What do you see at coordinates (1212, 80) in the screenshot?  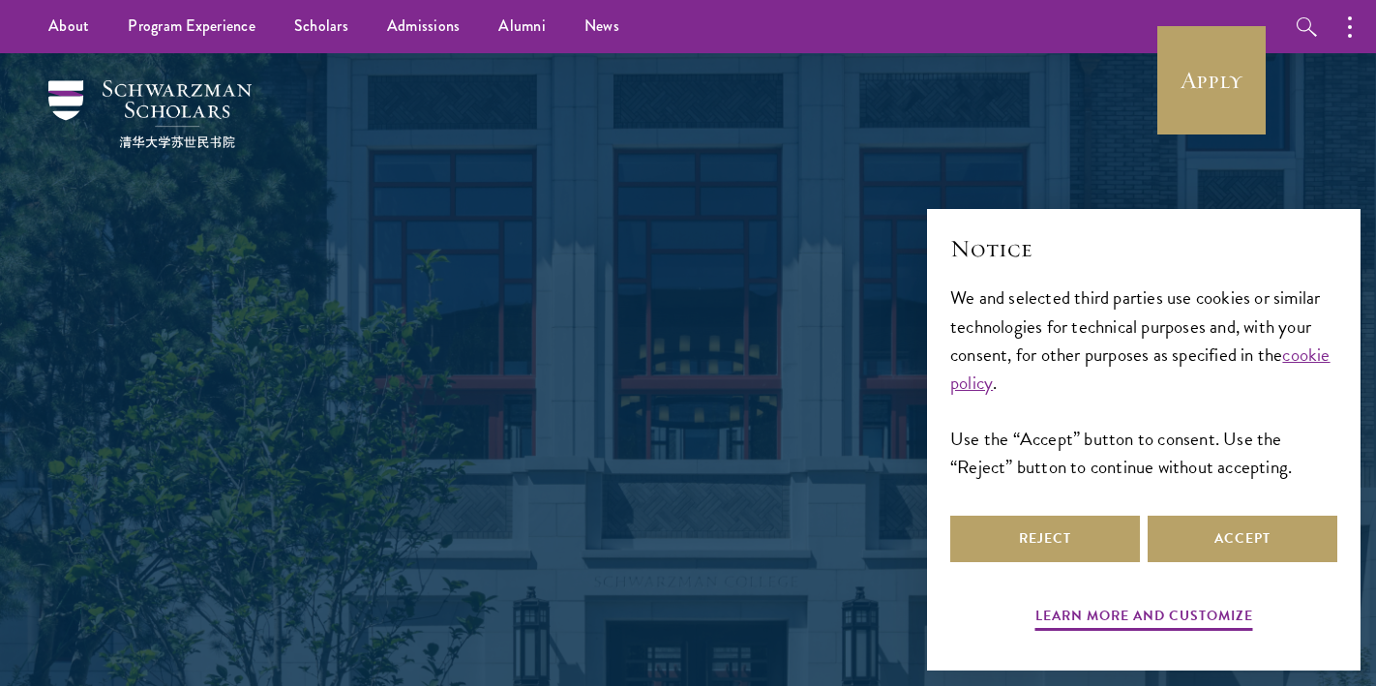 I see `a: Apply` at bounding box center [1212, 80].